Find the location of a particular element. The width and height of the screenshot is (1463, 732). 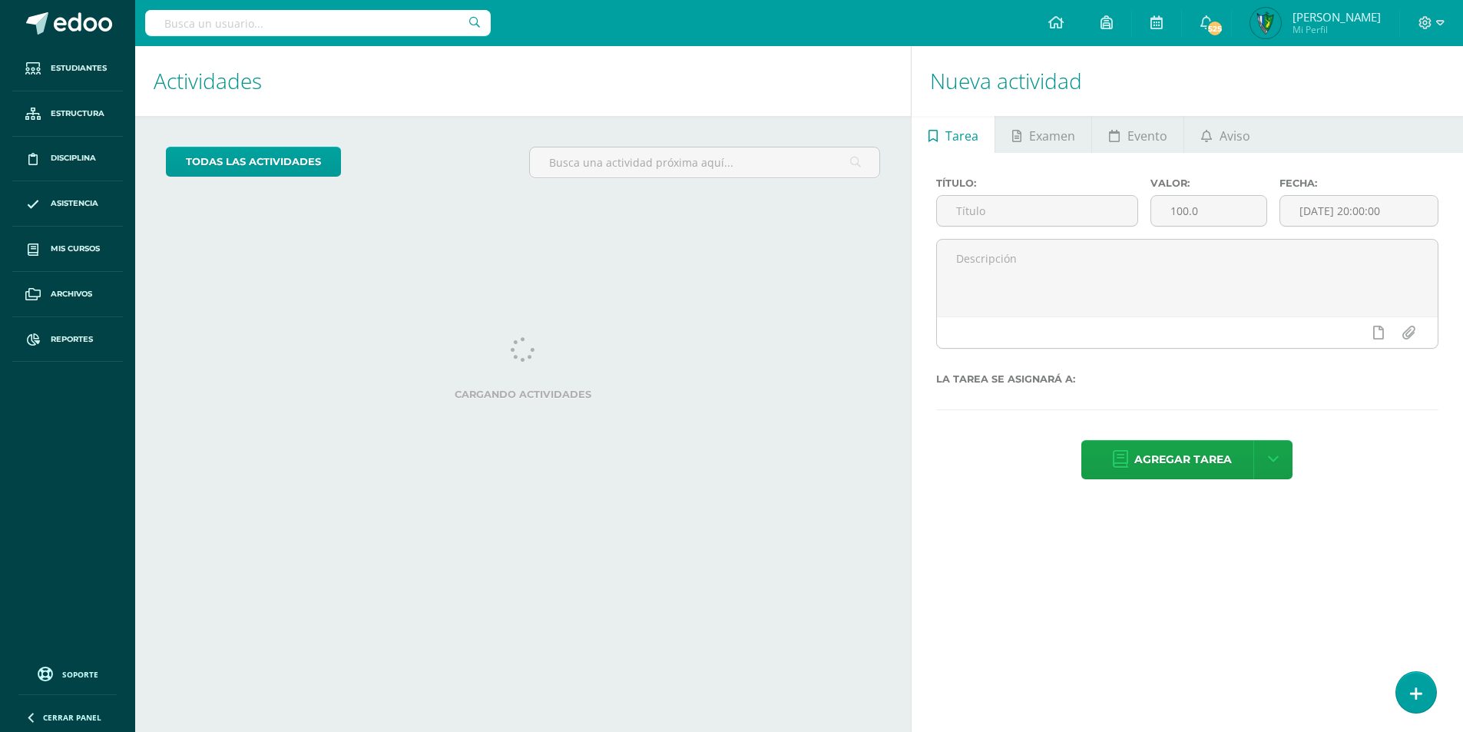

span: Asistencia is located at coordinates (74, 203).